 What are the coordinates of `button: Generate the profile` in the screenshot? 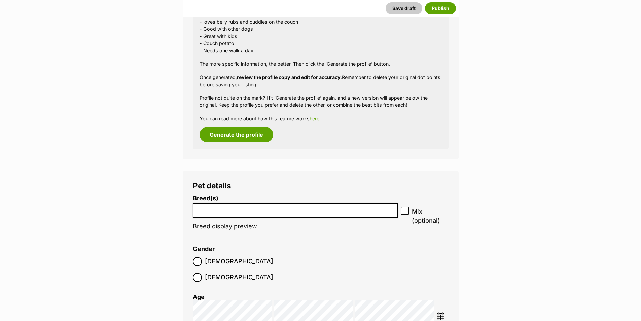 It's located at (236, 135).